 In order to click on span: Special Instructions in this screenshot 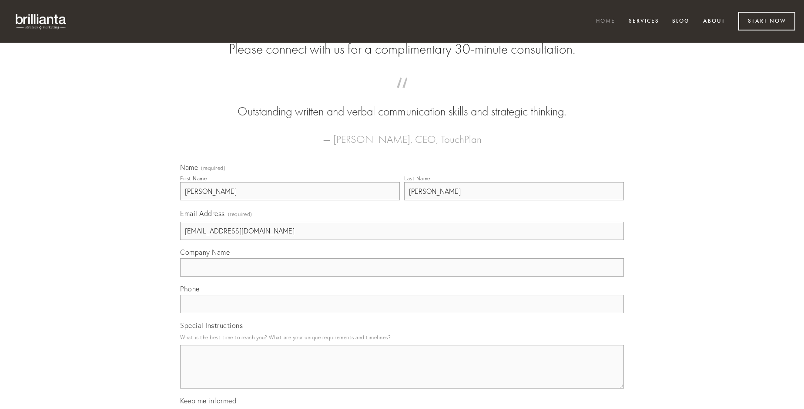, I will do `click(211, 325)`.